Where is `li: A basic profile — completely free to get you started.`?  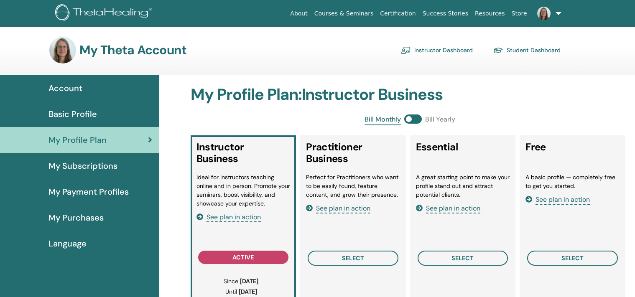
li: A basic profile — completely free to get you started. is located at coordinates (573, 182).